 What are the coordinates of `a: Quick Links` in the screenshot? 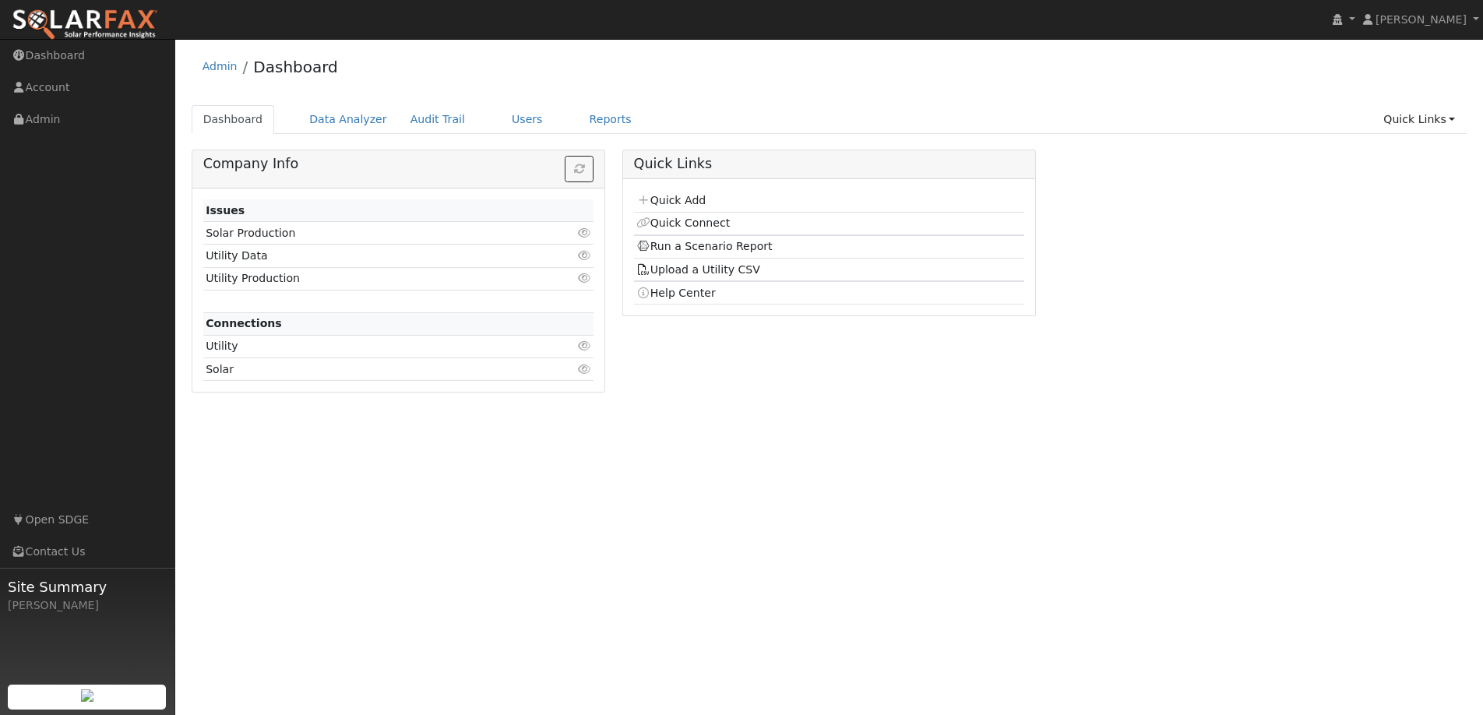 It's located at (1419, 119).